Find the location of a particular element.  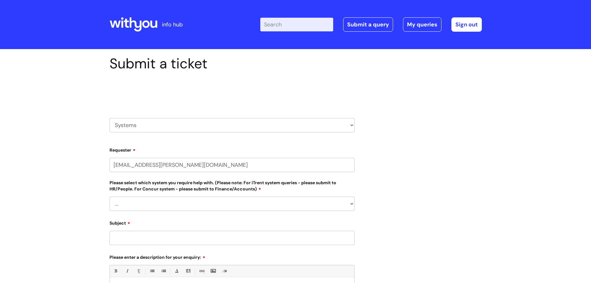

a: Insert Image... is located at coordinates (213, 271).